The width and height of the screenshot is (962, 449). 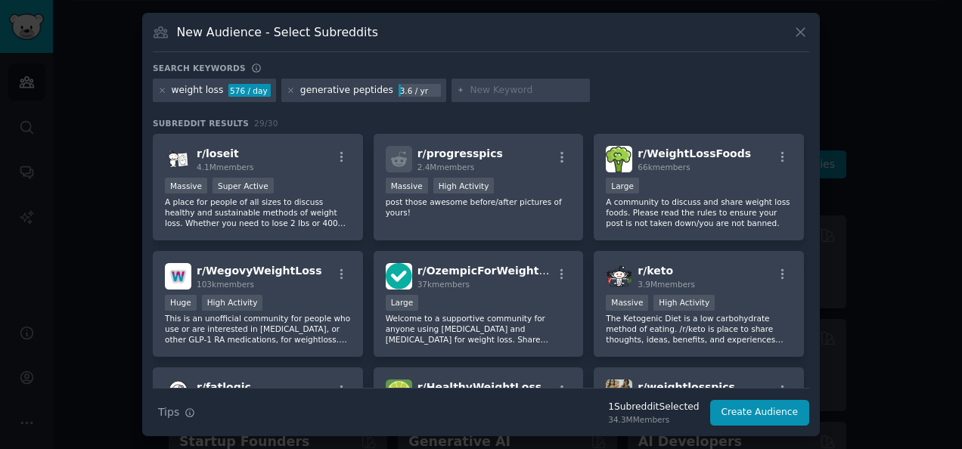 What do you see at coordinates (666, 284) in the screenshot?
I see `span: 3.9M members` at bounding box center [666, 284].